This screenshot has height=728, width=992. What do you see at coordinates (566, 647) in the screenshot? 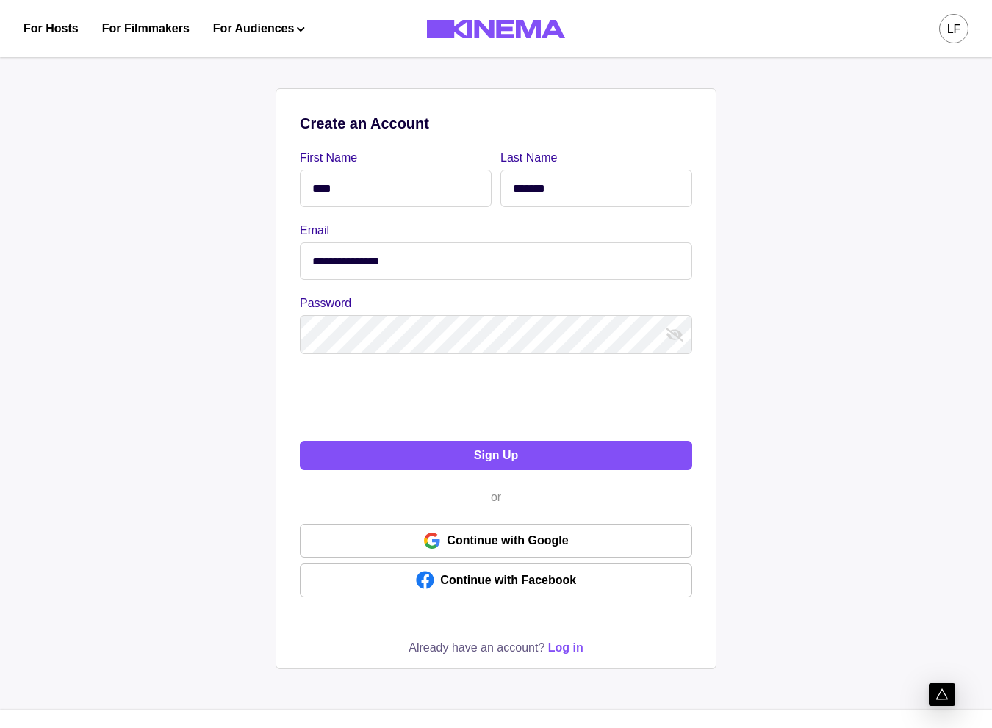
I see `span: Log in` at bounding box center [566, 647].